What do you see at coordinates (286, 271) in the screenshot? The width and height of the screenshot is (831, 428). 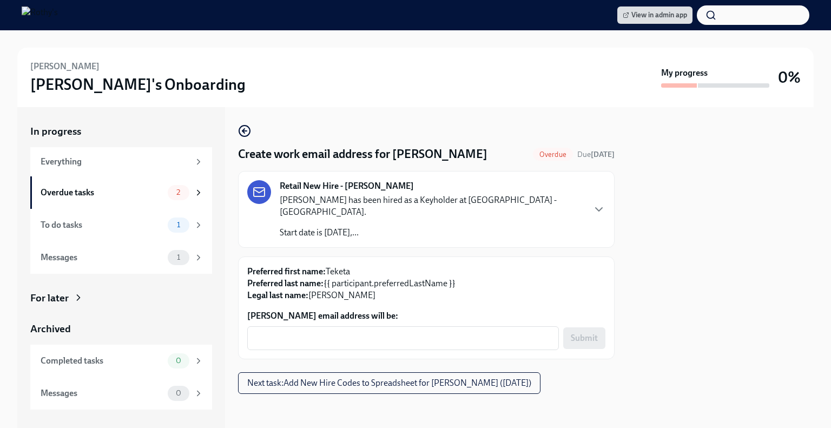 I see `strong: Preferred first name:` at bounding box center [286, 271].